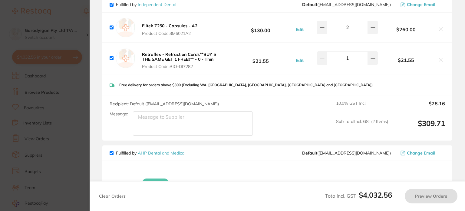 This screenshot has height=211, width=465. What do you see at coordinates (347, 153) in the screenshot?
I see `span: orders@ahpdentalmedical.com.au` at bounding box center [347, 153].